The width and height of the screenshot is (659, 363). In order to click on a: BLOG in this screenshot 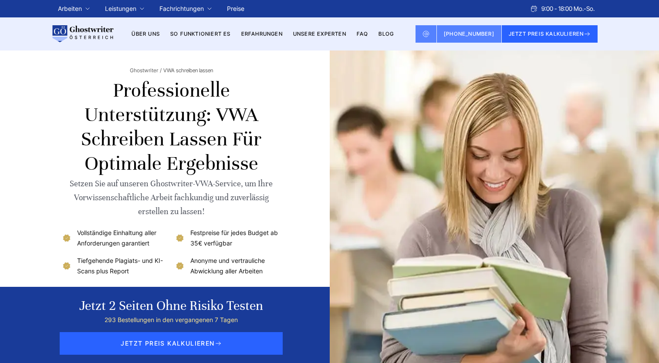, I will do `click(386, 34)`.